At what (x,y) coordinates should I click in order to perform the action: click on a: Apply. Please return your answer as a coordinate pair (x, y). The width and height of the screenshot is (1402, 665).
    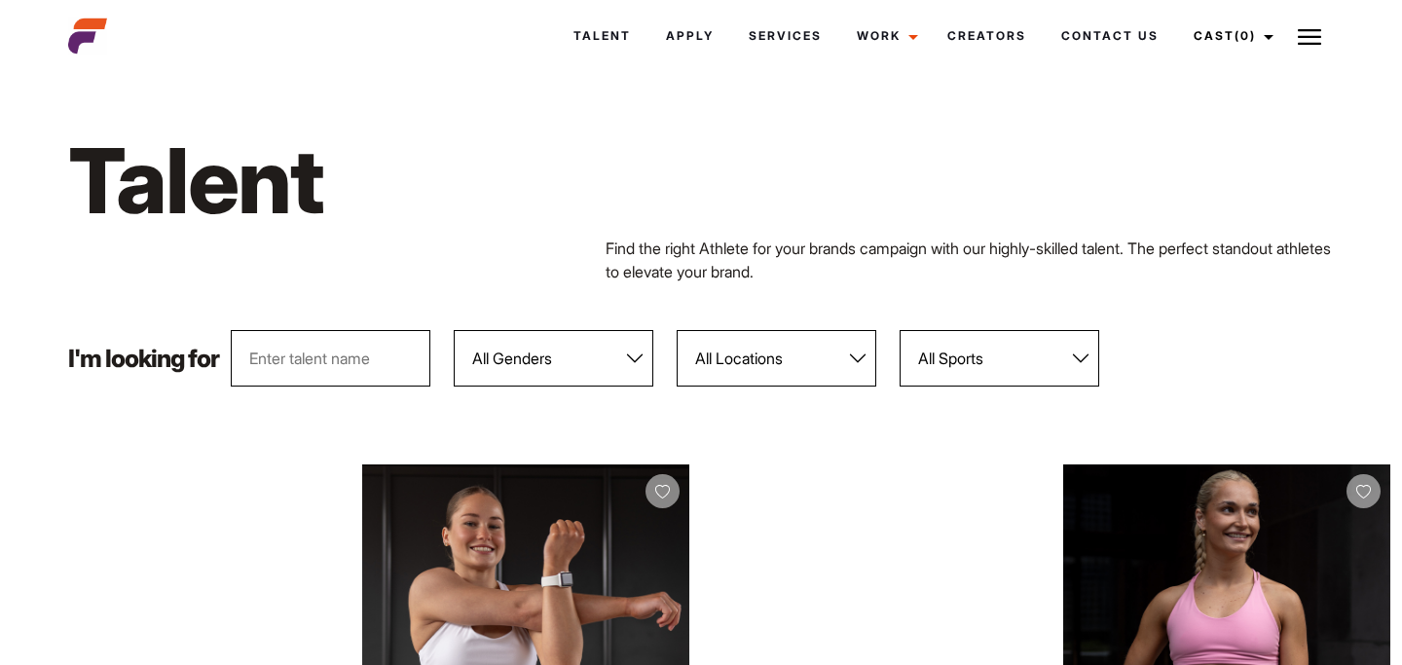
    Looking at the image, I should click on (689, 36).